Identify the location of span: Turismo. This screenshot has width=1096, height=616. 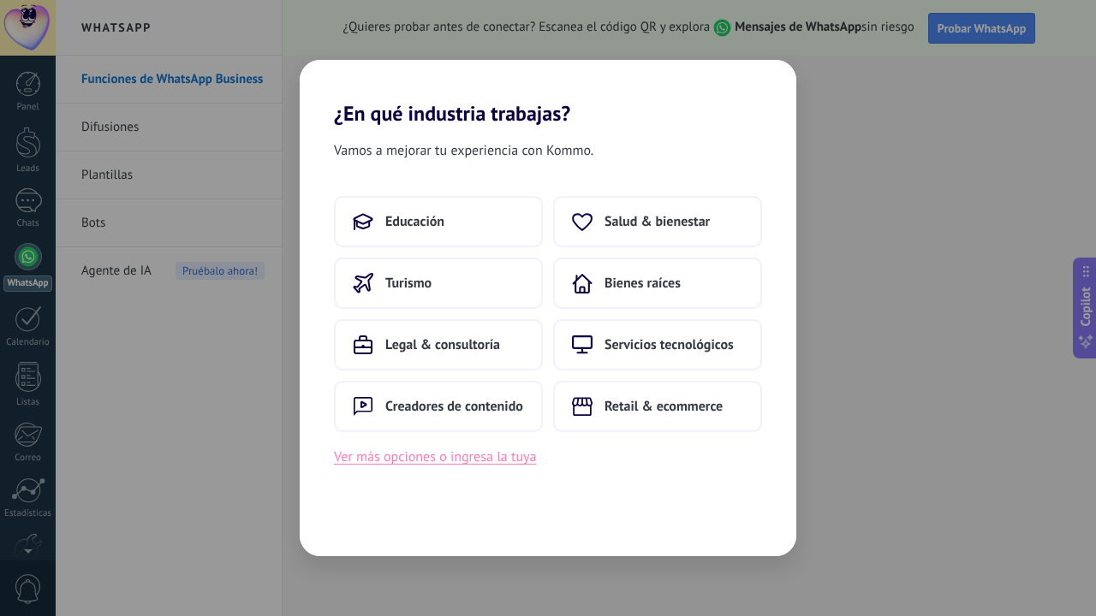
(408, 283).